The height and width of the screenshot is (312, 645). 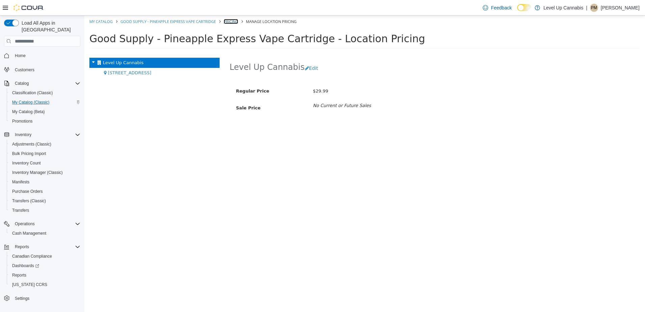 I want to click on span: Settings, so click(x=46, y=298).